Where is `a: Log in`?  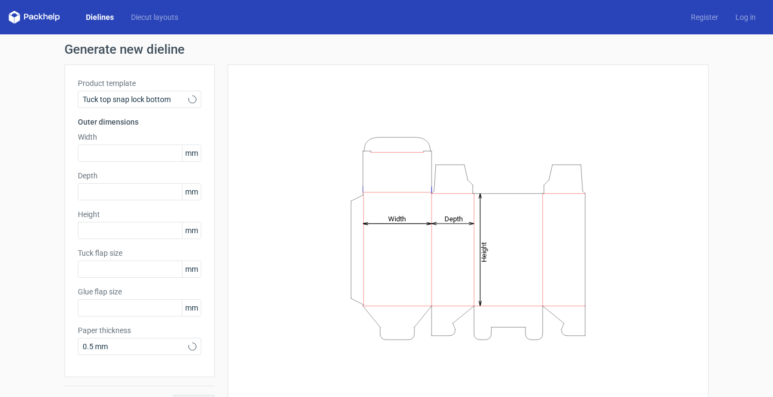
a: Log in is located at coordinates (745, 17).